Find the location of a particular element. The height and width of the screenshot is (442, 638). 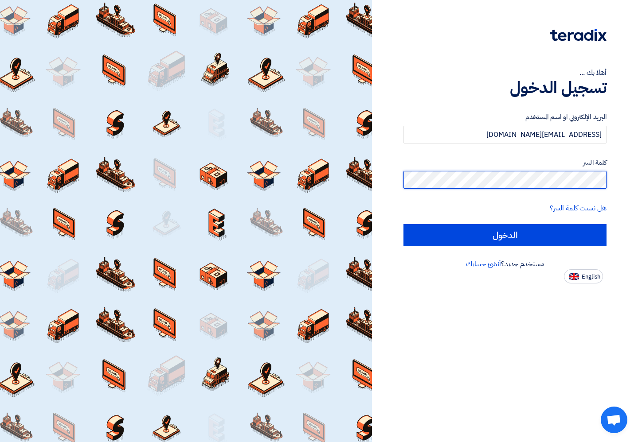

span: English is located at coordinates (591, 277).